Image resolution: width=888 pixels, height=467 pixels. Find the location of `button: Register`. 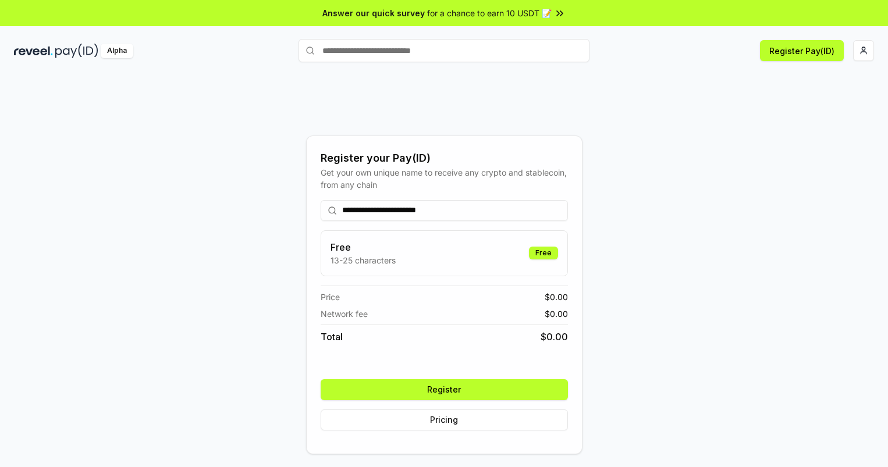

button: Register is located at coordinates (444, 390).